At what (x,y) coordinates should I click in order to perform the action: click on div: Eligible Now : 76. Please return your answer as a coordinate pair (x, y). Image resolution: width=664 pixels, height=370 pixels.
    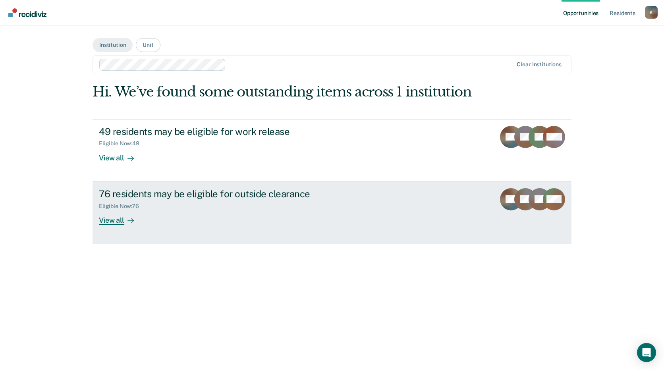
    Looking at the image, I should click on (122, 206).